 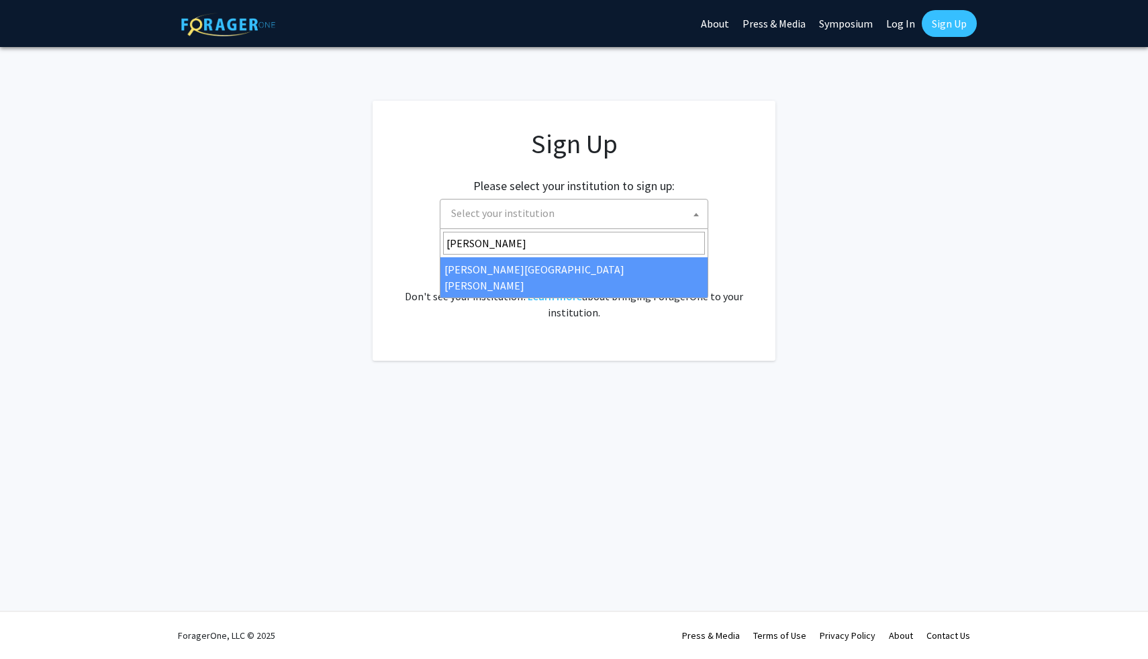 What do you see at coordinates (554, 296) in the screenshot?
I see `a: Learn more about bringing ForagerOne to your institution` at bounding box center [554, 296].